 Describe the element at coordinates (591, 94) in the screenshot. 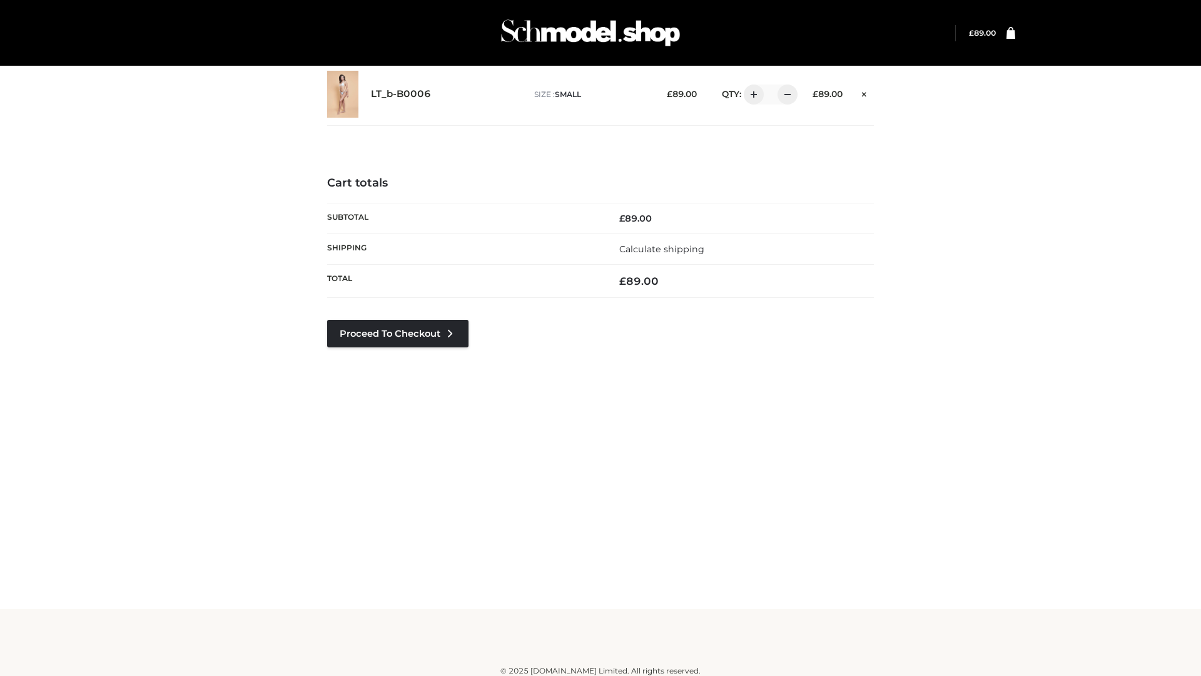

I see `p: size :` at that location.